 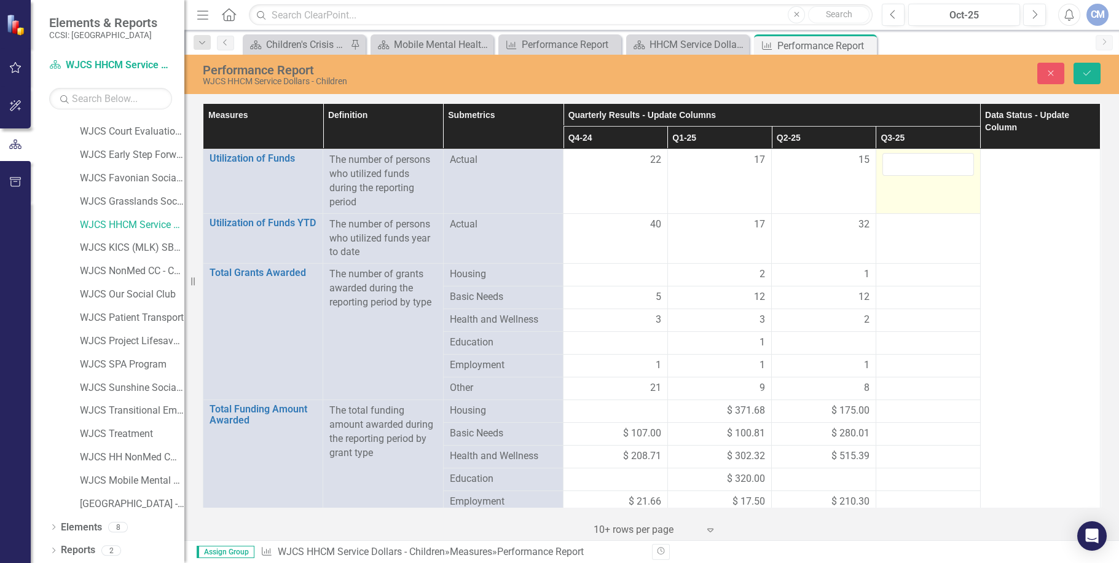 I want to click on a: WJCS Project Lifesaver - OPWDD, so click(x=132, y=341).